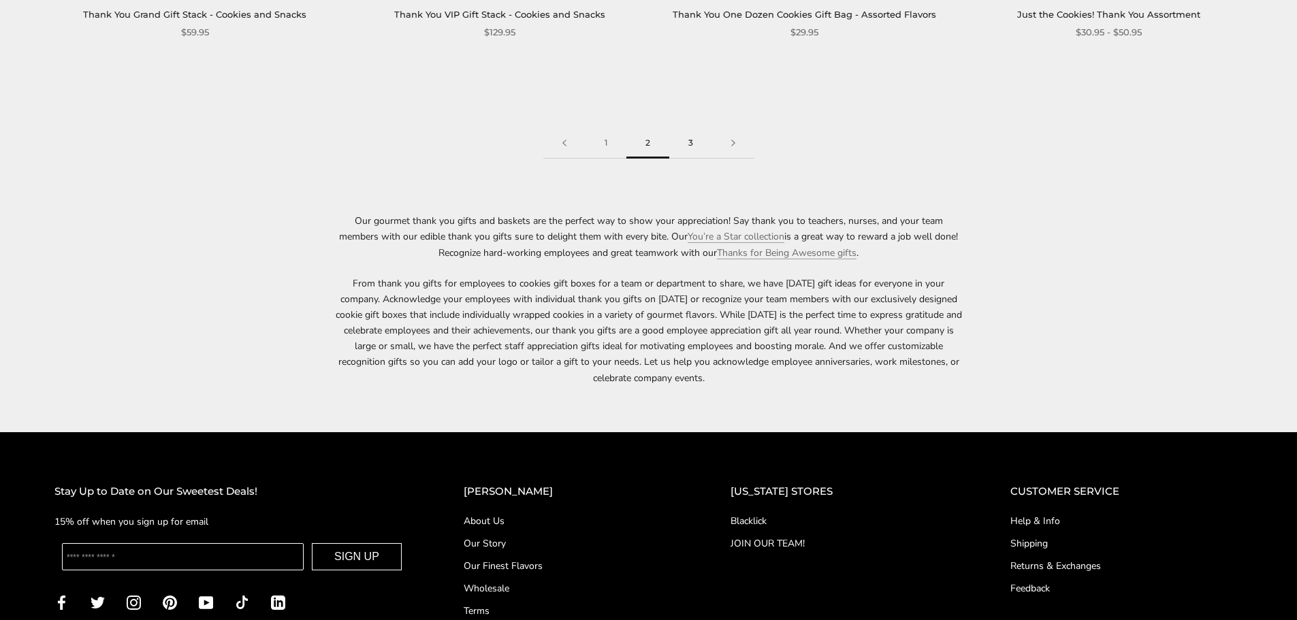 Image resolution: width=1297 pixels, height=620 pixels. What do you see at coordinates (357, 557) in the screenshot?
I see `button: SIGN UP` at bounding box center [357, 557].